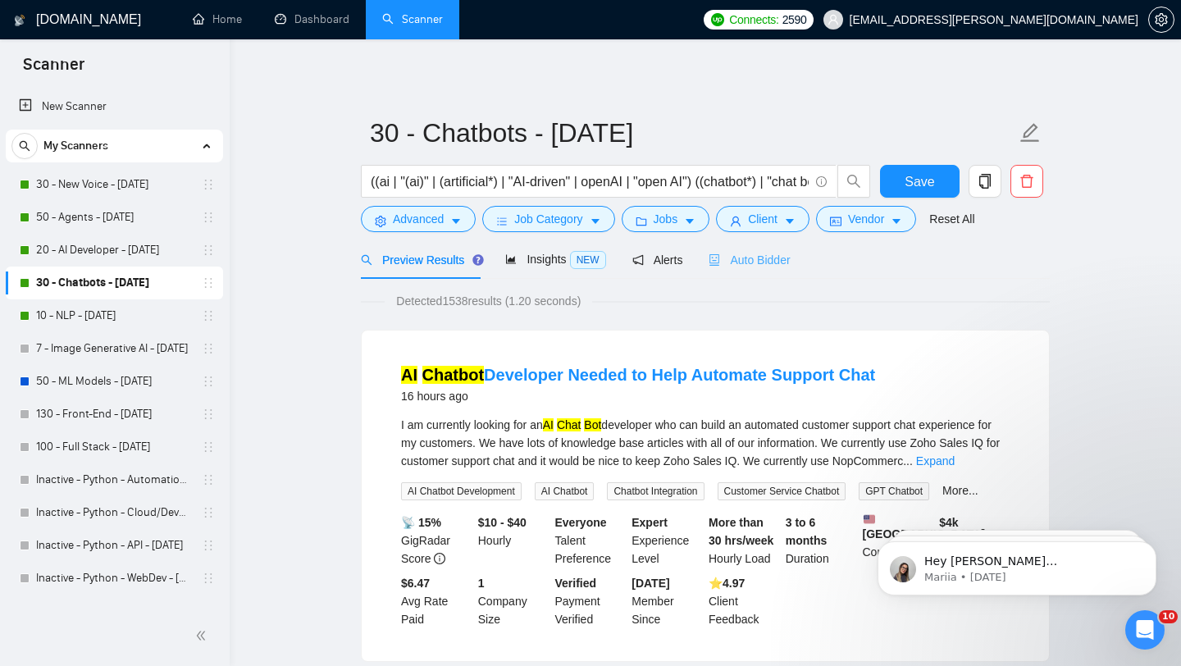 This screenshot has width=1181, height=666. What do you see at coordinates (75, 146) in the screenshot?
I see `span: My Scanners` at bounding box center [75, 146].